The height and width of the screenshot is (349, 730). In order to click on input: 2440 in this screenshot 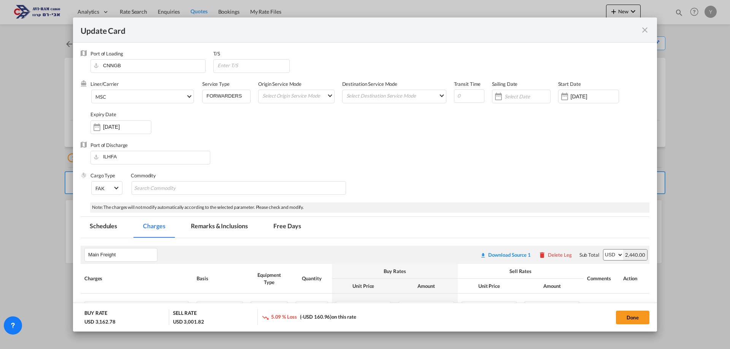, I will do `click(499, 308)`.